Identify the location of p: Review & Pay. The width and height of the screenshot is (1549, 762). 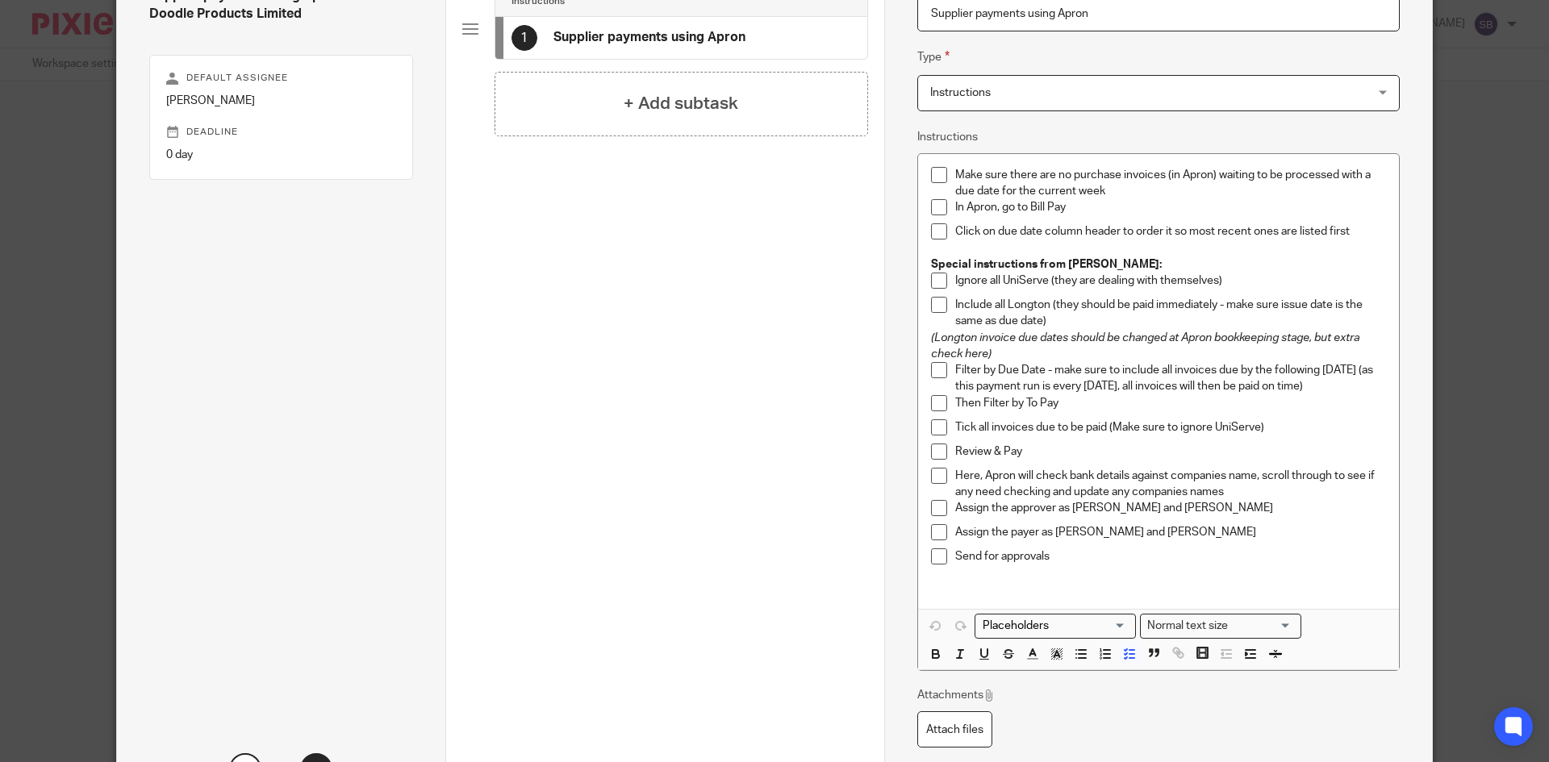
(1170, 452).